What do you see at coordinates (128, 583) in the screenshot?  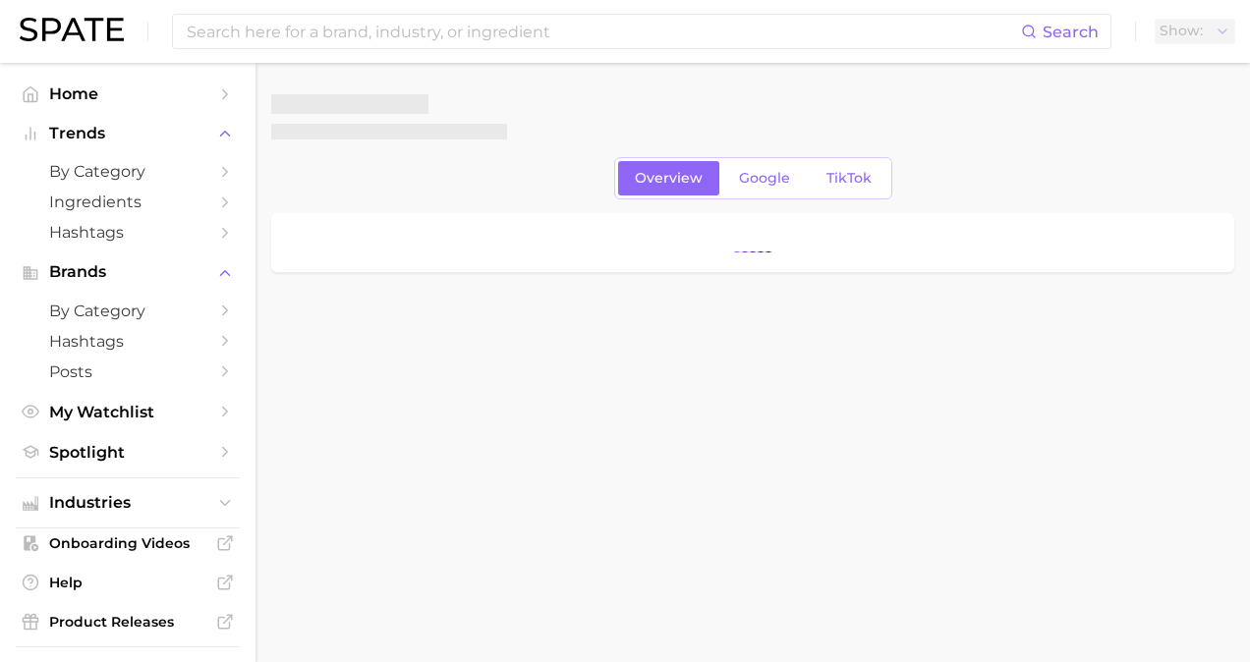 I see `a: Help` at bounding box center [128, 583].